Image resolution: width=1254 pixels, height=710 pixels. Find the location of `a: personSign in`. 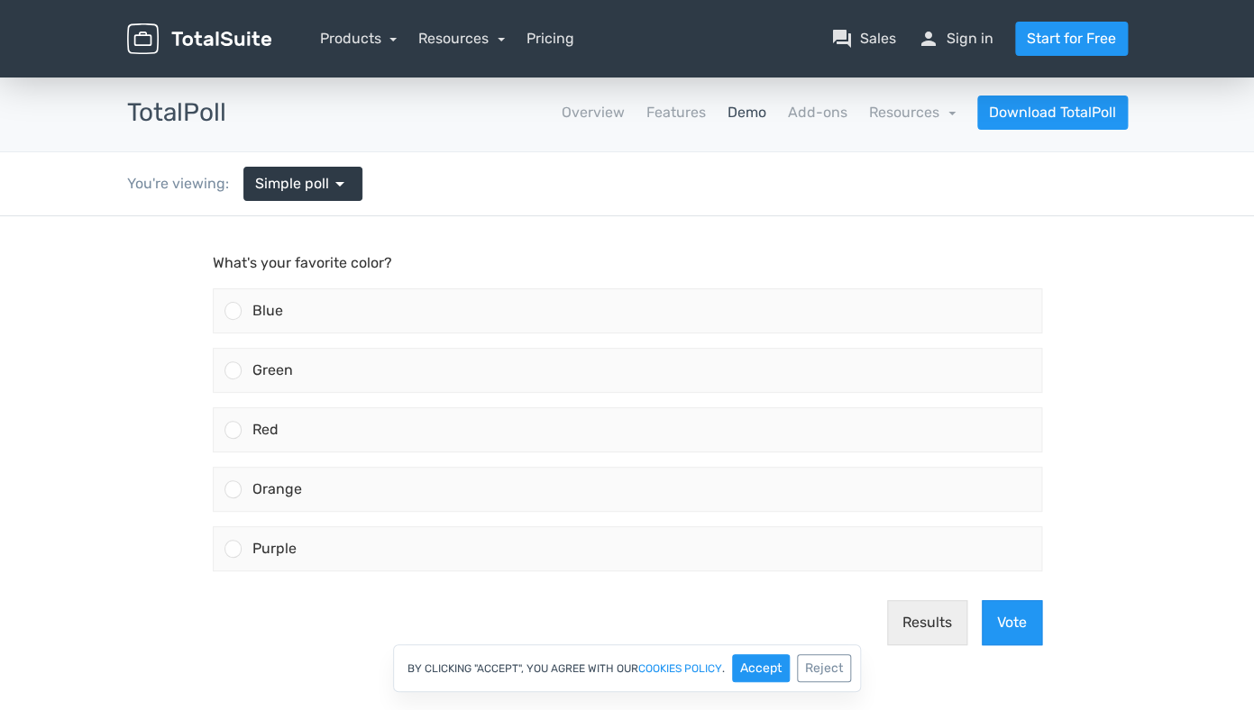

a: personSign in is located at coordinates (955, 39).